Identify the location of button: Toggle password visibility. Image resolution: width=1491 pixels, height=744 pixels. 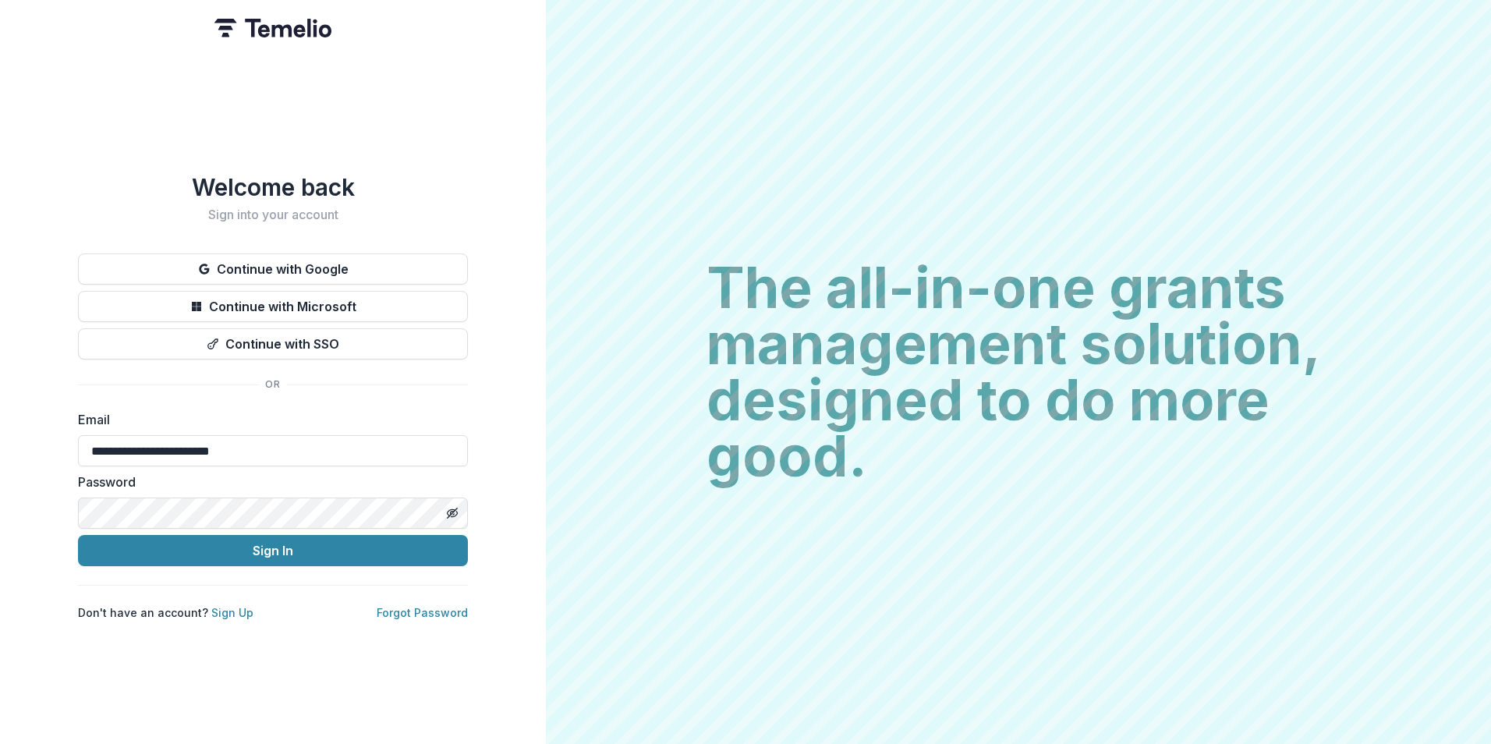
(452, 513).